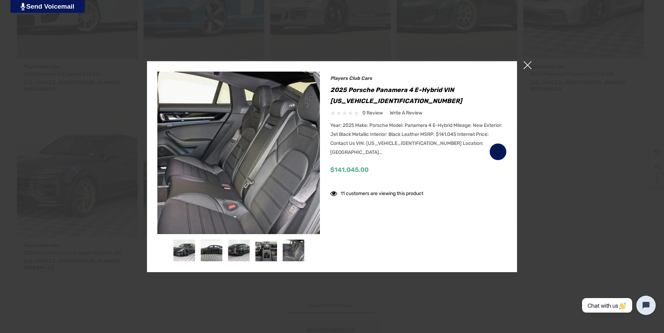 Image resolution: width=664 pixels, height=333 pixels. What do you see at coordinates (498, 152) in the screenshot?
I see `a: Wish List` at bounding box center [498, 152].